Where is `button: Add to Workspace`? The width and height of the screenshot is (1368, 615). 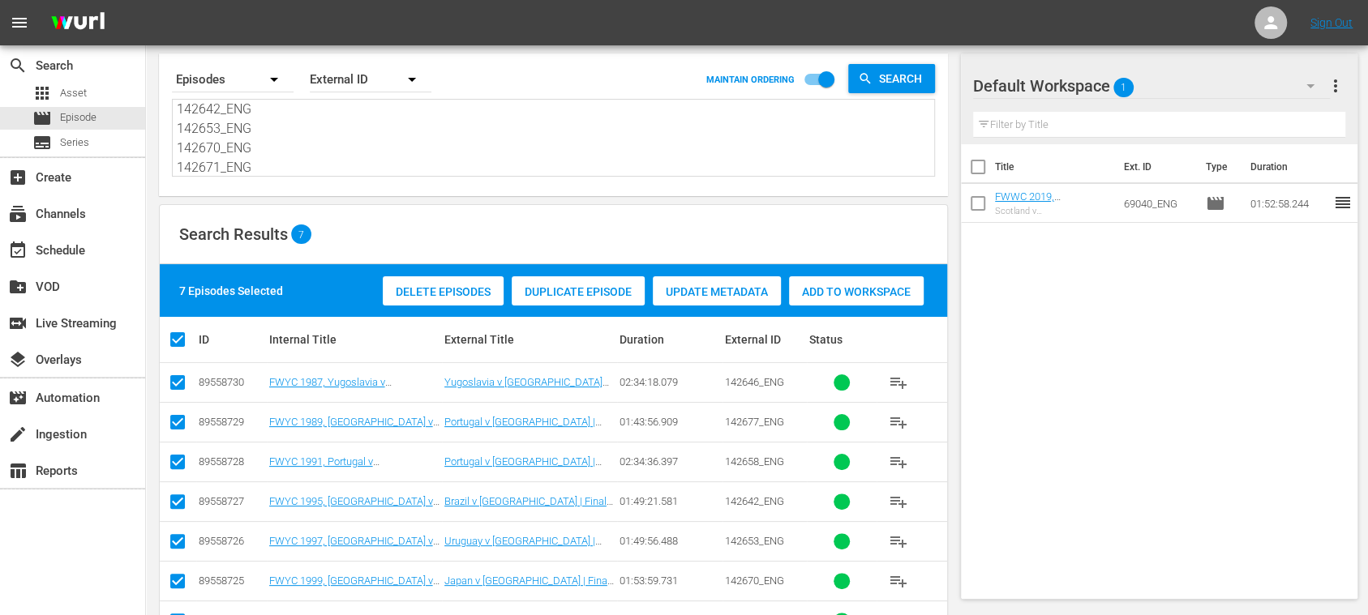 button: Add to Workspace is located at coordinates (856, 291).